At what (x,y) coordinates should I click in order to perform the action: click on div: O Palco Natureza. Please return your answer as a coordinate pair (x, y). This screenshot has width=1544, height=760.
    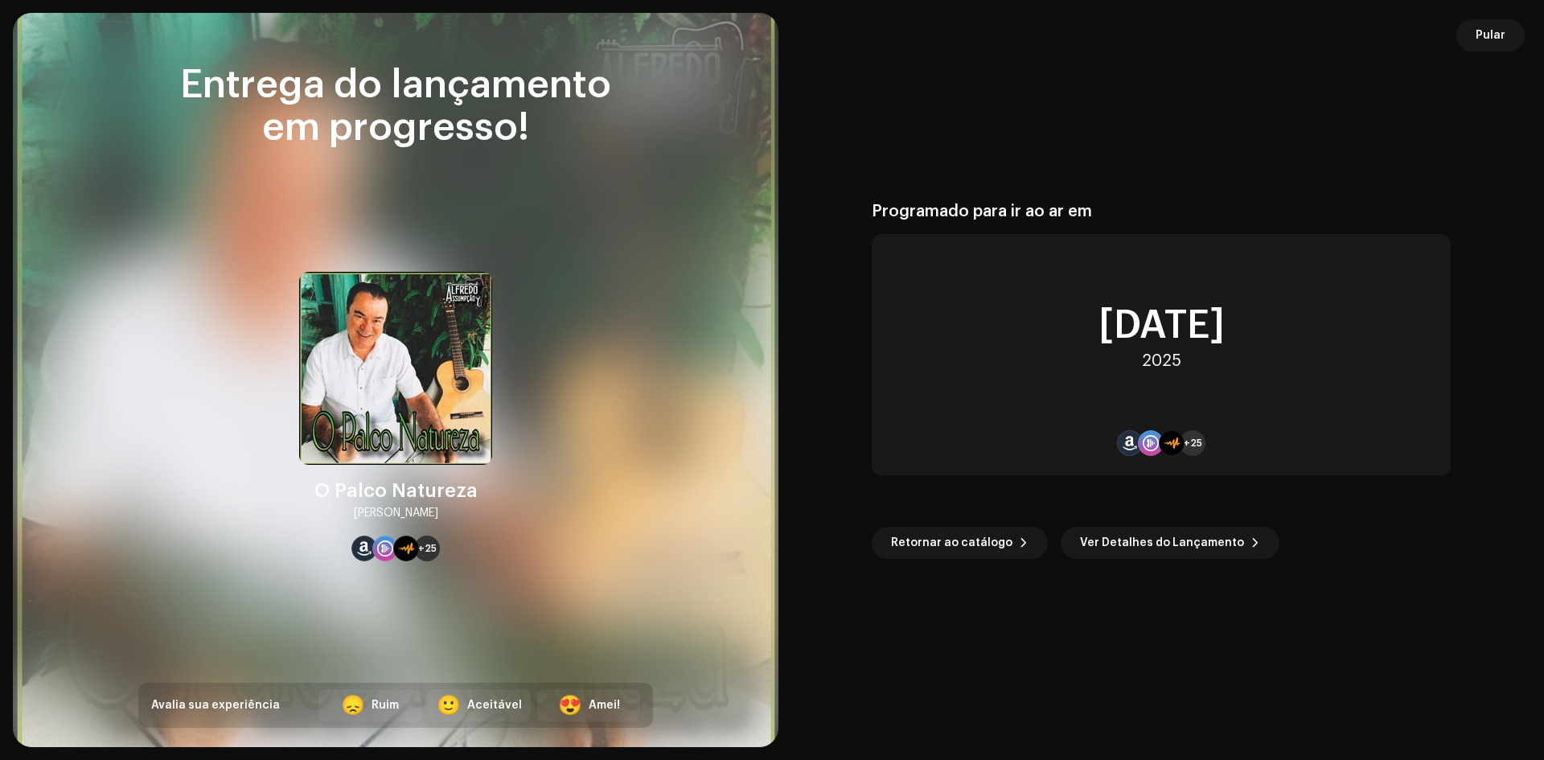
    Looking at the image, I should click on (396, 490).